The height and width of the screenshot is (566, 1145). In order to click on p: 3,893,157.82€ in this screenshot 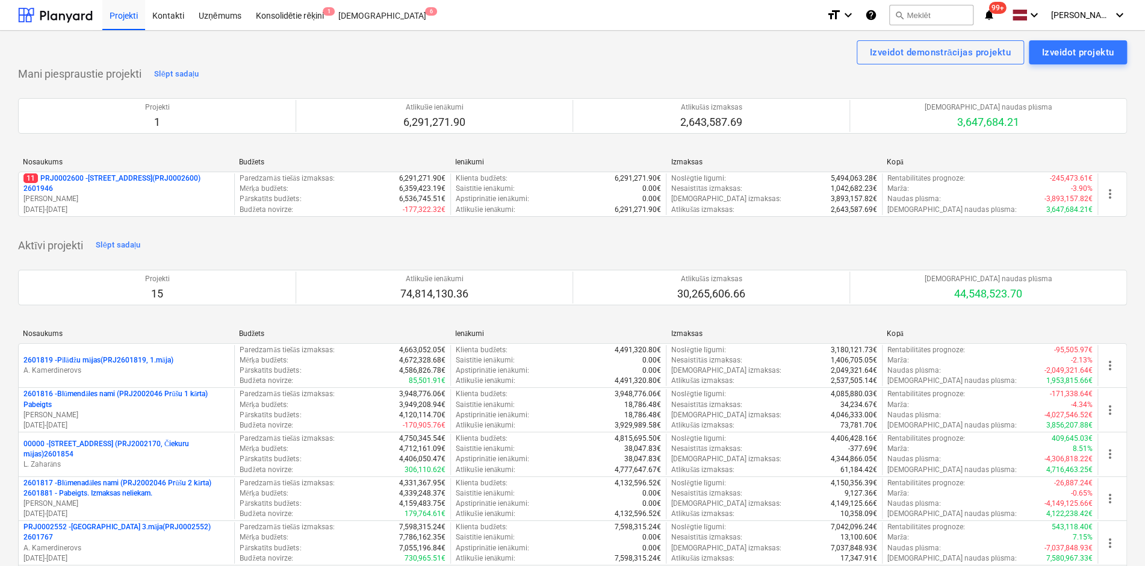, I will do `click(854, 199)`.